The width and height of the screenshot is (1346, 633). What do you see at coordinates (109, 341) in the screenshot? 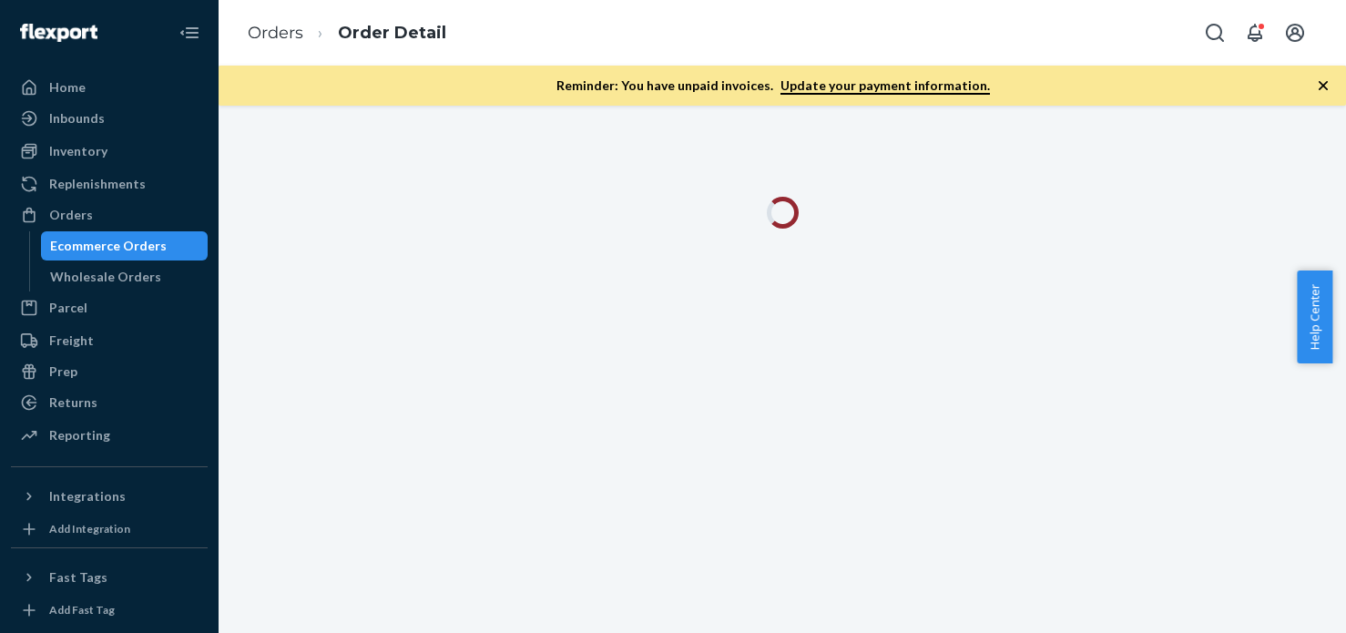
I see `a: Freight` at bounding box center [109, 341].